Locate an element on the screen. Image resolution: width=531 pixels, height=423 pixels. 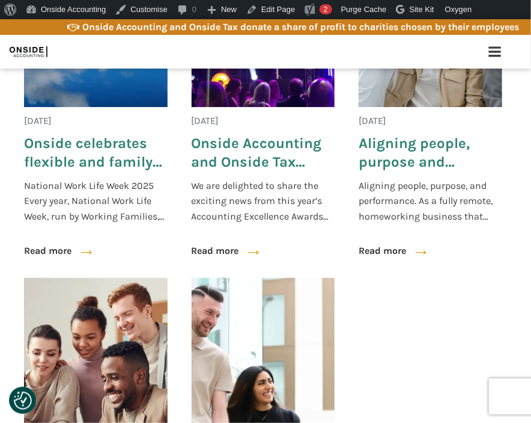
span: Onside Accounting and Onside Tax Celebrate Award-Winning Success at the Accounting Excellence Awa... is located at coordinates (263, 153).